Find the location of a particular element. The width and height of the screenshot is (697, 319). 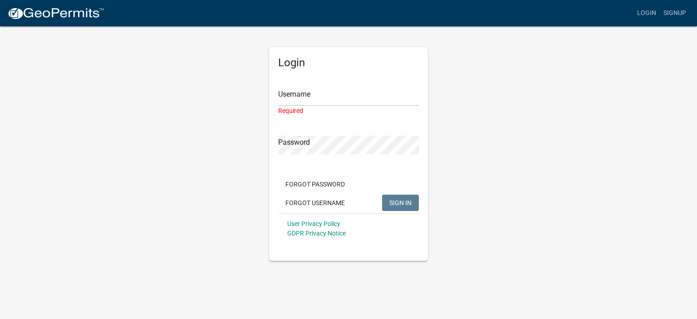

a: Signup is located at coordinates (675, 13).